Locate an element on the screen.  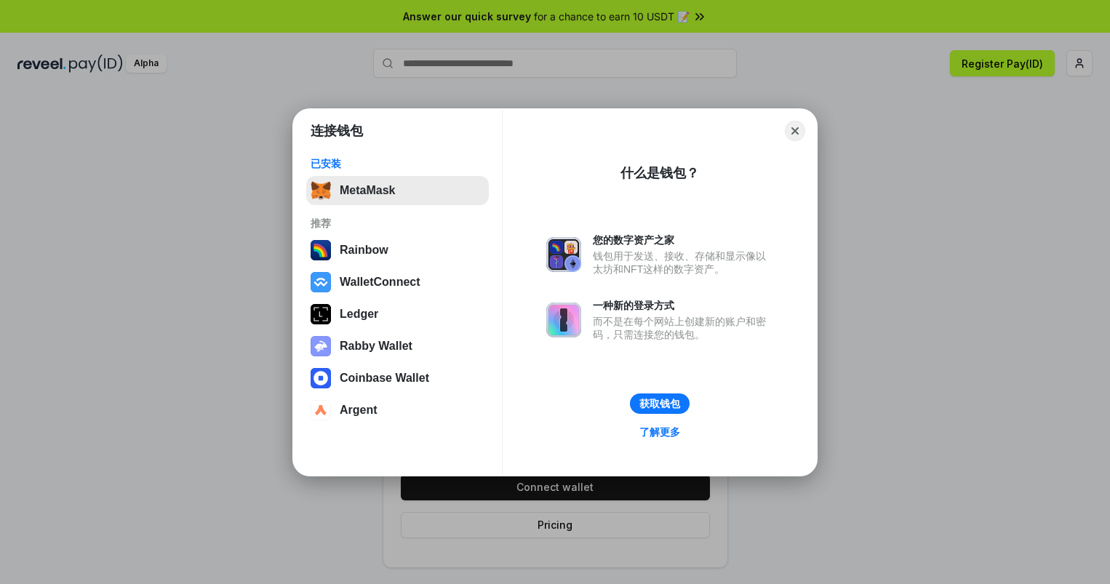
div: 一种新的登录方式 is located at coordinates (683, 306).